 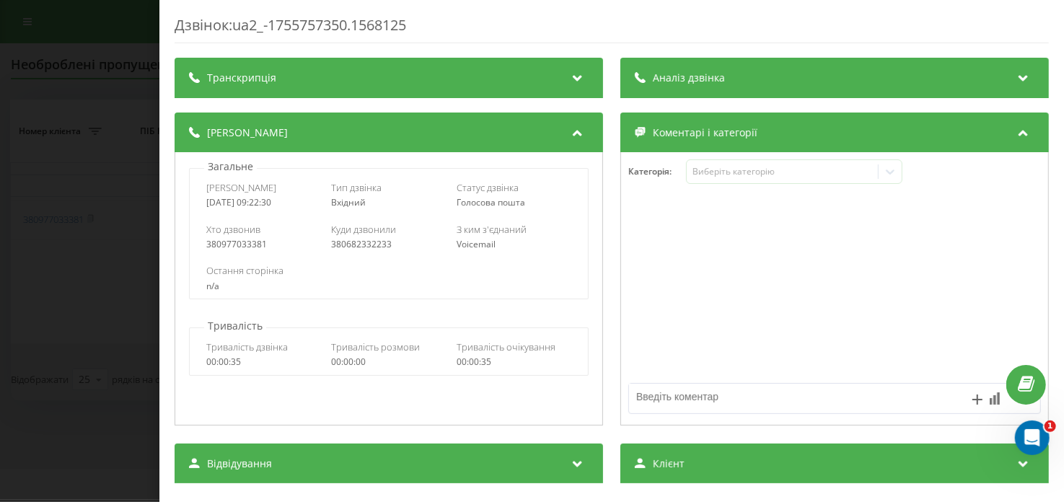 What do you see at coordinates (357, 188) in the screenshot?
I see `span: Тип дзвінка` at bounding box center [357, 188].